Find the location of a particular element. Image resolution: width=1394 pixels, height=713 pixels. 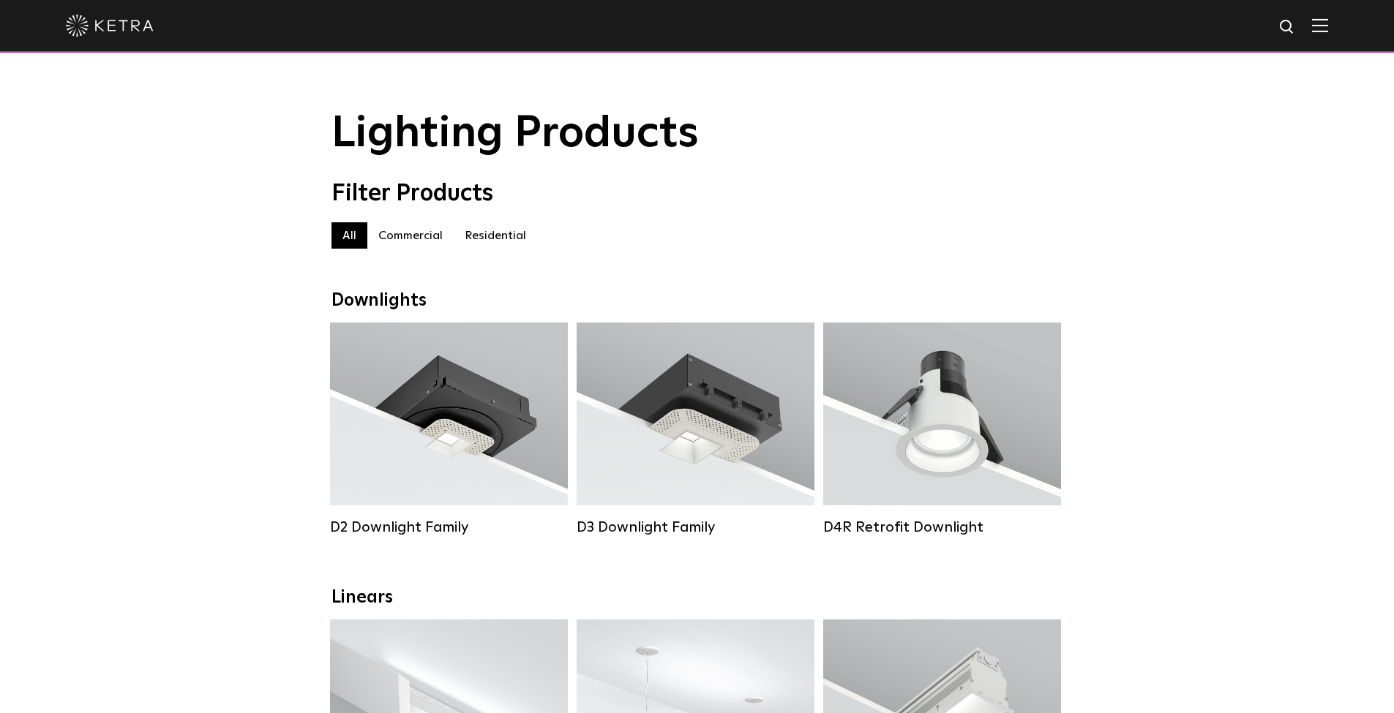

img: ketra-logo-2019-white is located at coordinates (110, 26).